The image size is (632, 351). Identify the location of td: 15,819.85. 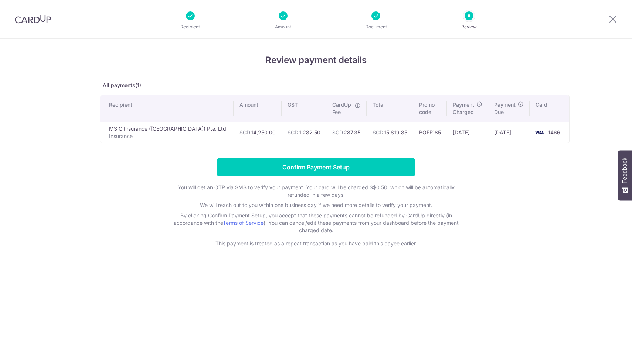
(390, 132).